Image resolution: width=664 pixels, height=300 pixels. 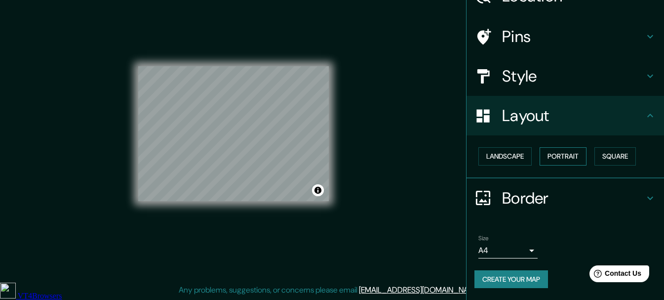 What do you see at coordinates (233, 133) in the screenshot?
I see `canvas: Map` at bounding box center [233, 133].